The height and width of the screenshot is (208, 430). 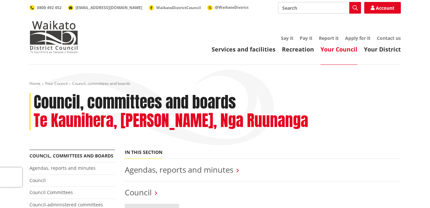 I want to click on nav: breadcrumb, so click(x=215, y=84).